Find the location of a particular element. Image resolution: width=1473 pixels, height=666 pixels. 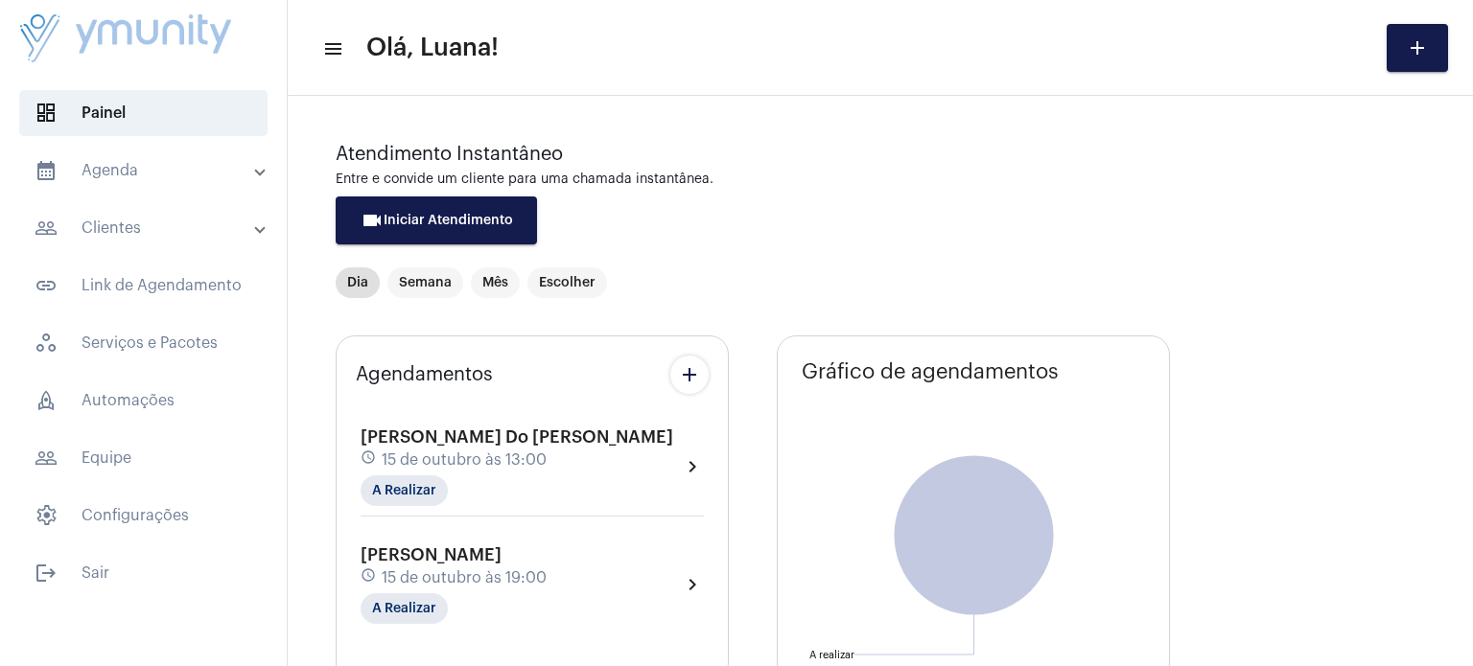

span: Automações is located at coordinates (143, 401).